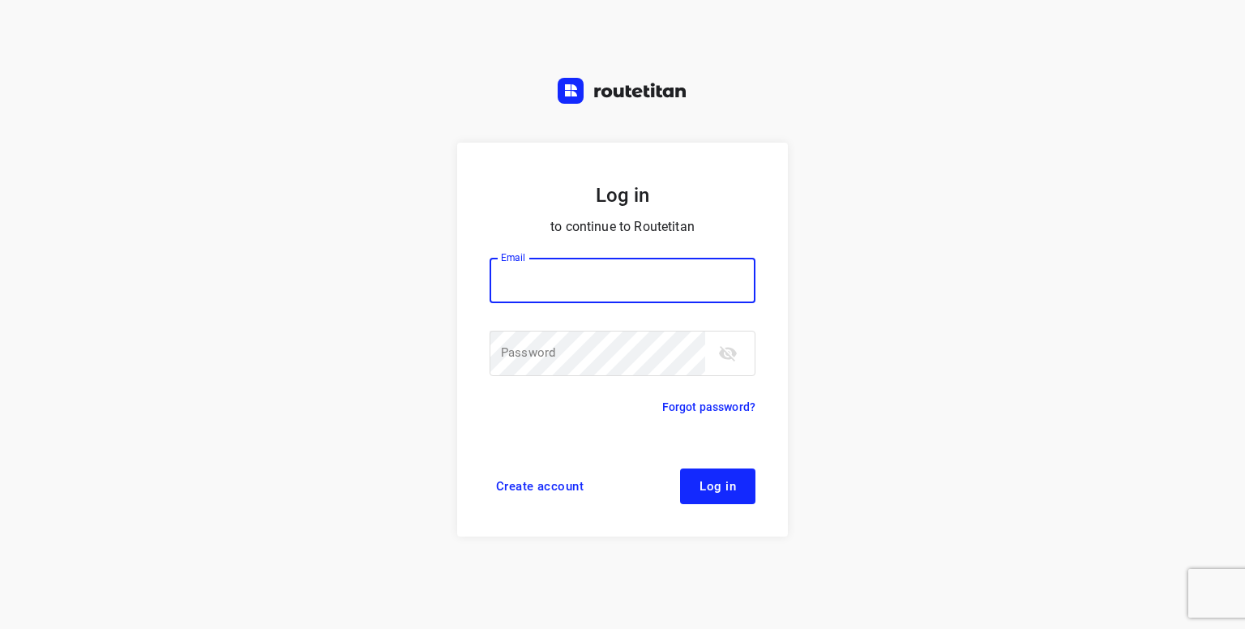  What do you see at coordinates (622, 91) in the screenshot?
I see `img: Routetitan` at bounding box center [622, 91].